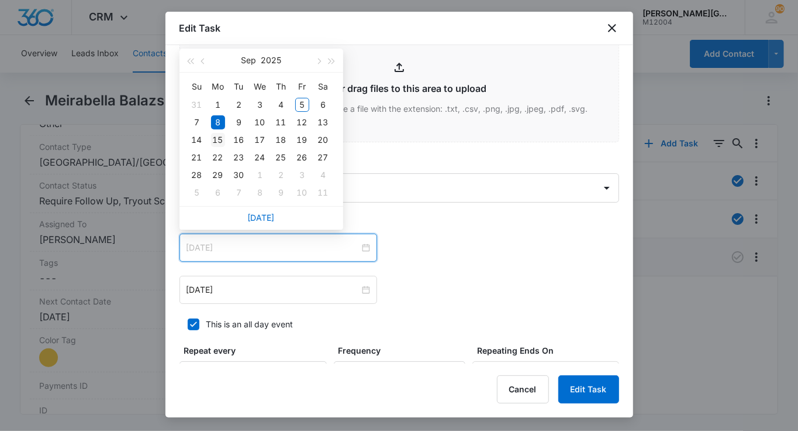  Describe the element at coordinates (218, 122) in the screenshot. I see `td: 2025-09-08` at that location.